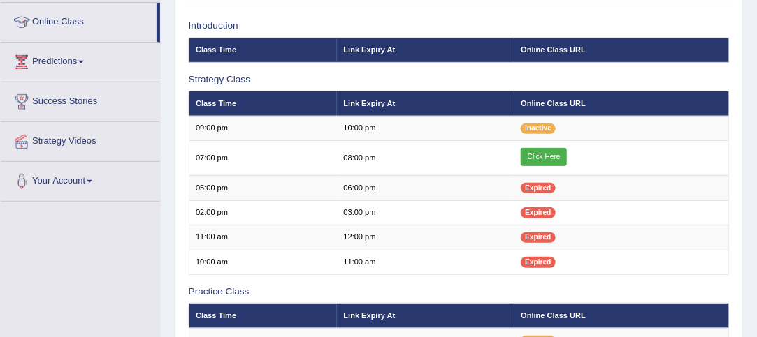  What do you see at coordinates (263, 188) in the screenshot?
I see `td: 05:00 pm` at bounding box center [263, 188].